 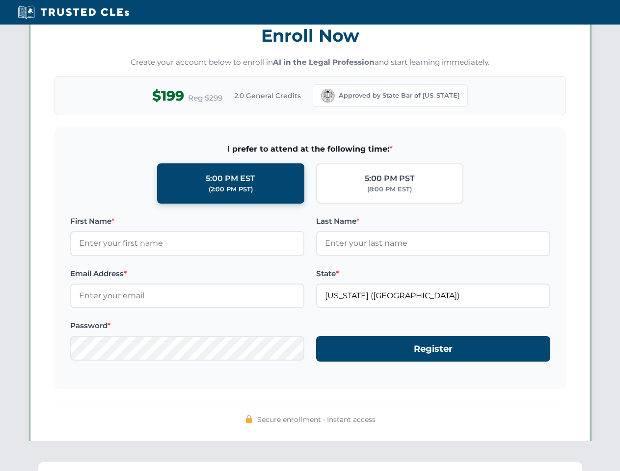 What do you see at coordinates (390, 179) in the screenshot?
I see `div: 5:00 PM PST` at bounding box center [390, 179].